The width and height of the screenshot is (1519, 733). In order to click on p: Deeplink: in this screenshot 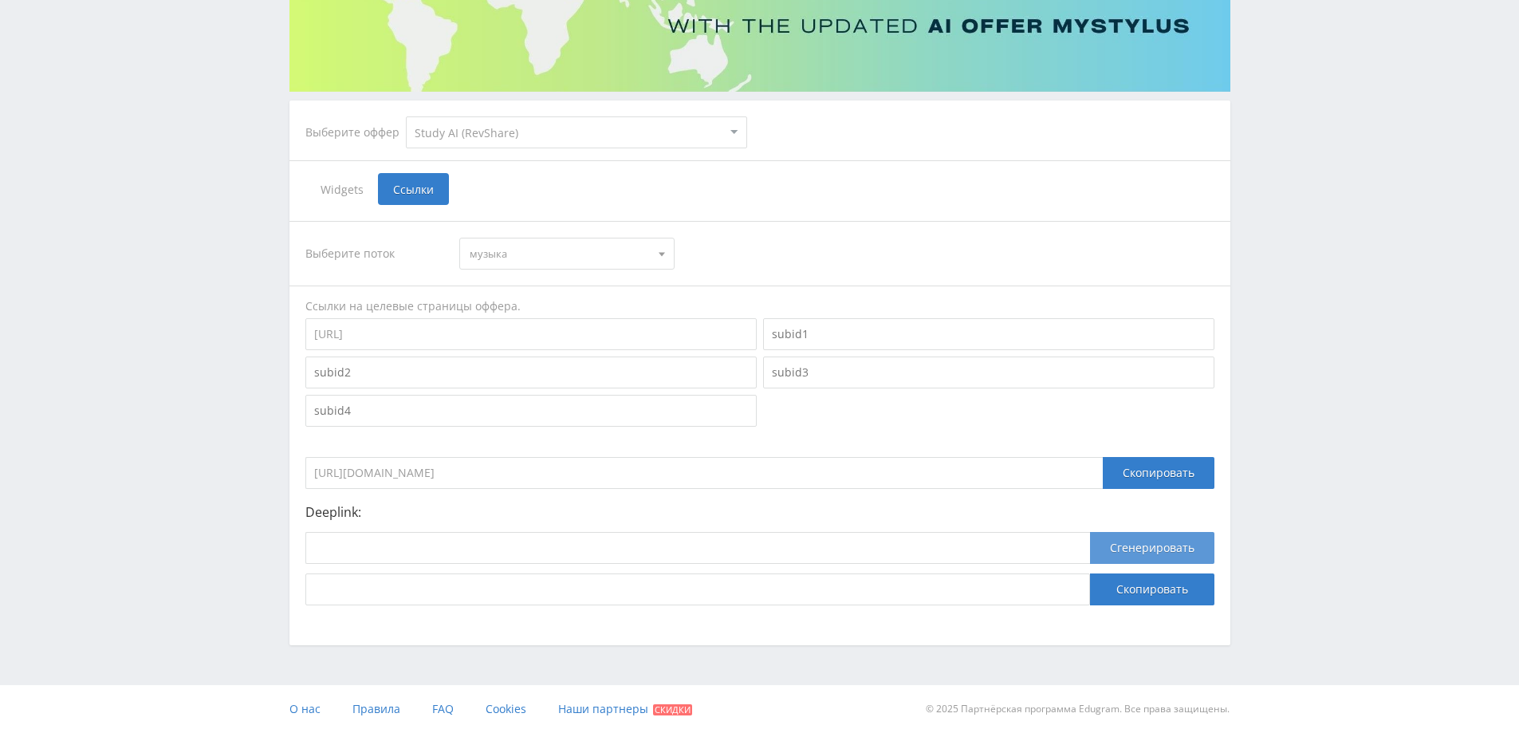, I will do `click(760, 512)`.